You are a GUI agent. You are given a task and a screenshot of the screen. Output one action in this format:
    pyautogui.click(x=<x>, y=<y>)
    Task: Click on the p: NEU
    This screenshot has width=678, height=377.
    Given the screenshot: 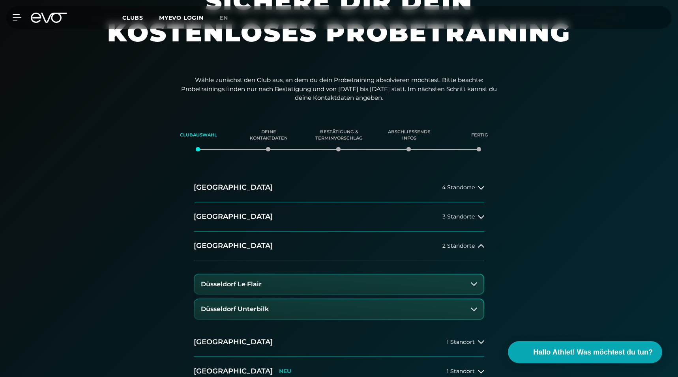 What is the action you would take?
    pyautogui.click(x=285, y=371)
    